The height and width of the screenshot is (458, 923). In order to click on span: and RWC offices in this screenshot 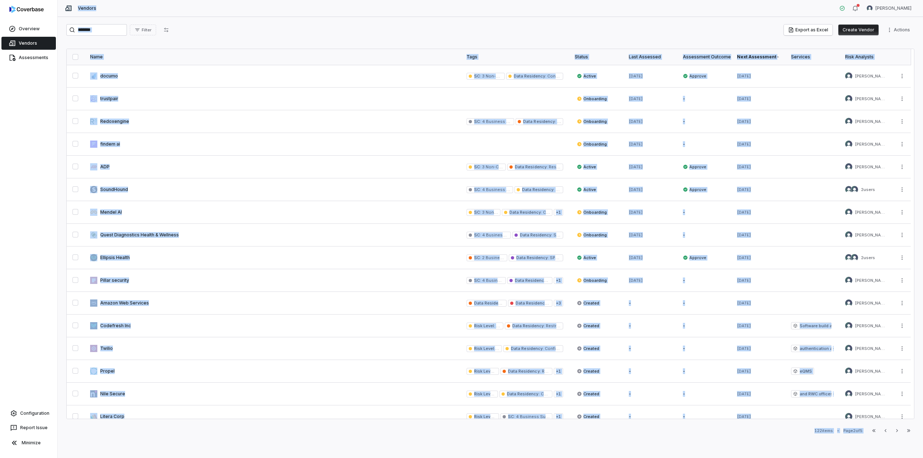, I will do `click(811, 394)`.